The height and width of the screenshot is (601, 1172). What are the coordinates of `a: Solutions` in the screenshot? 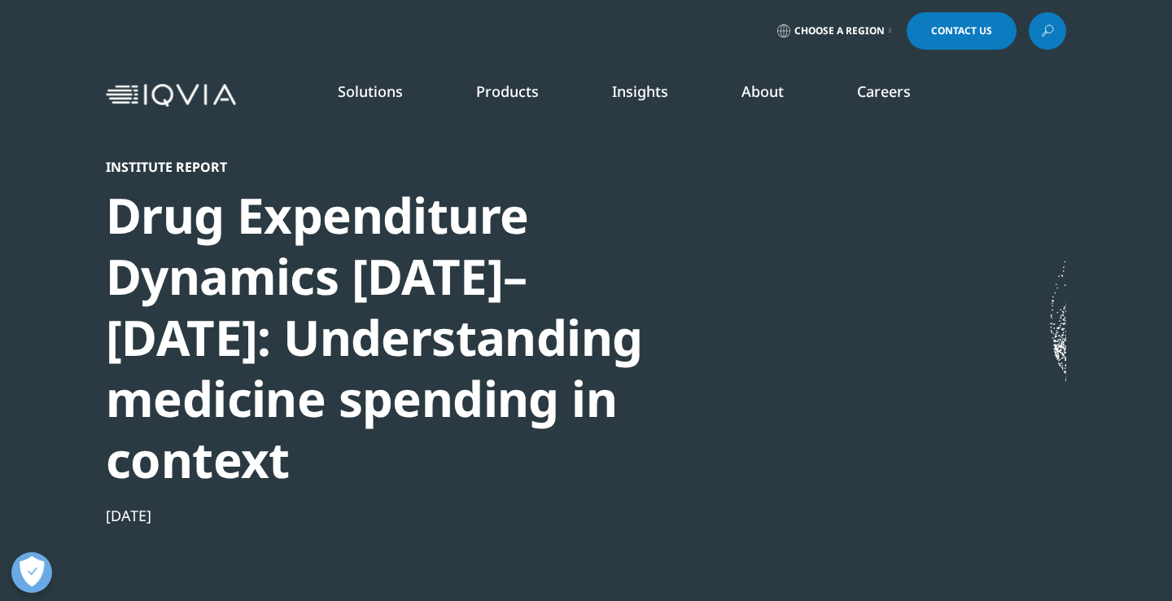 It's located at (370, 91).